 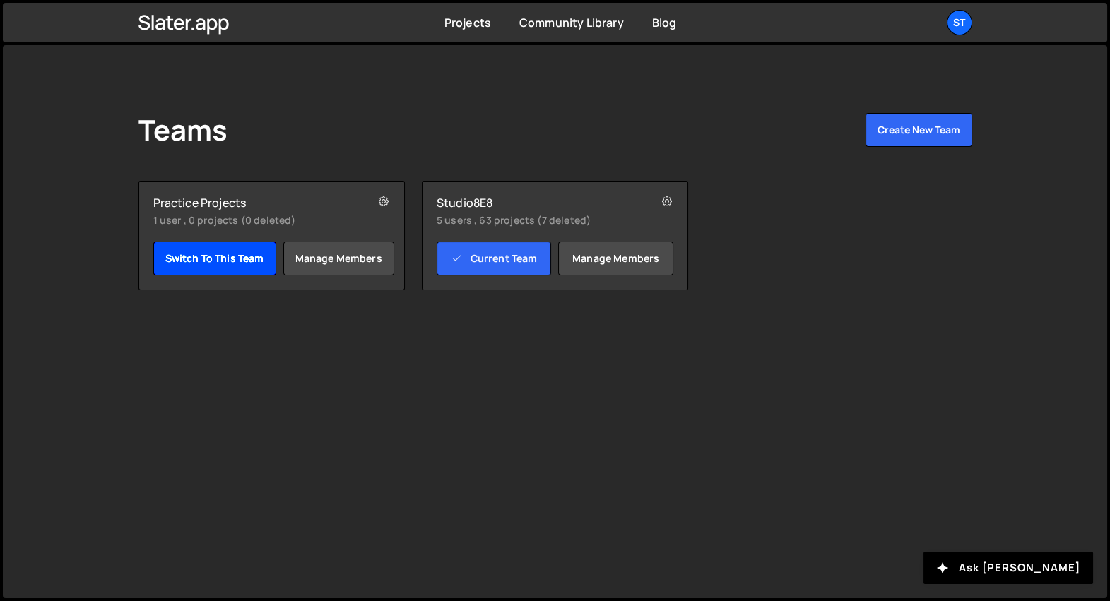 I want to click on a: St, so click(x=960, y=23).